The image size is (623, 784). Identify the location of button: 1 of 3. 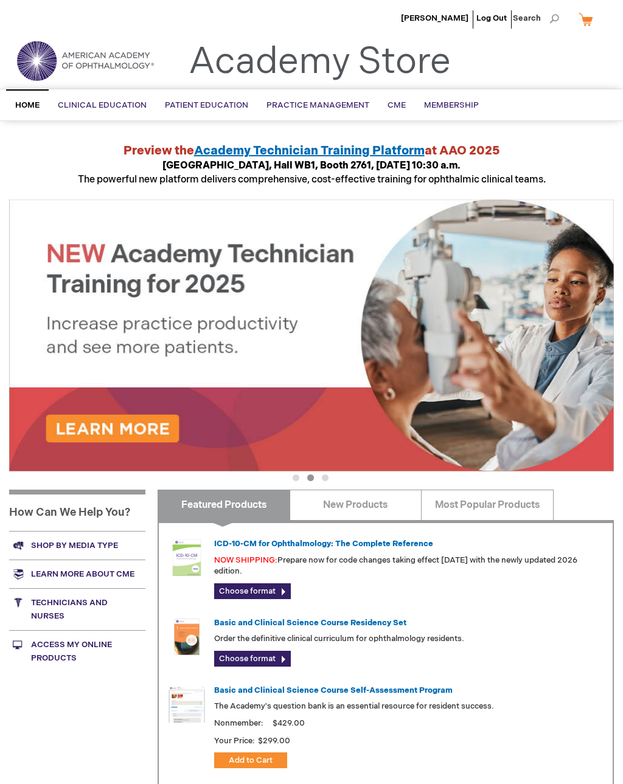
(296, 478).